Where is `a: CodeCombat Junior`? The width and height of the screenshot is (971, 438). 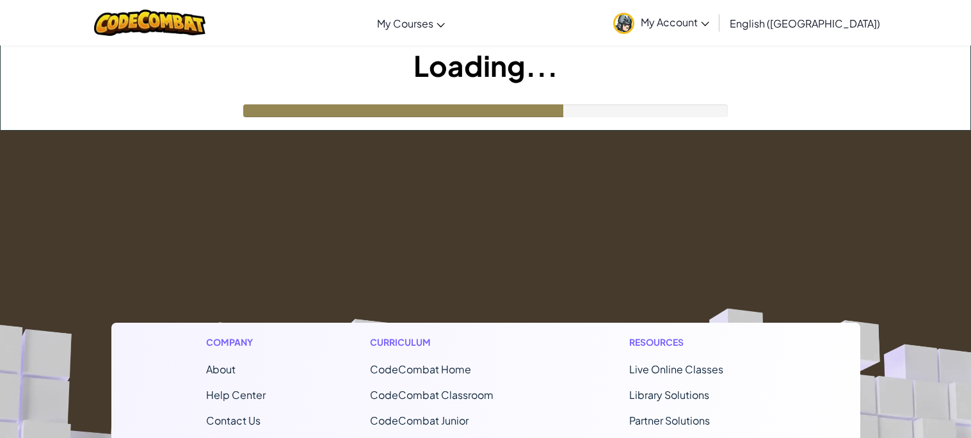
a: CodeCombat Junior is located at coordinates (419, 420).